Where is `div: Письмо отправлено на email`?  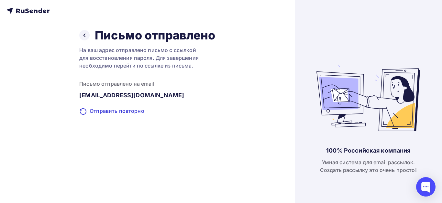
div: Письмо отправлено на email is located at coordinates (147, 84).